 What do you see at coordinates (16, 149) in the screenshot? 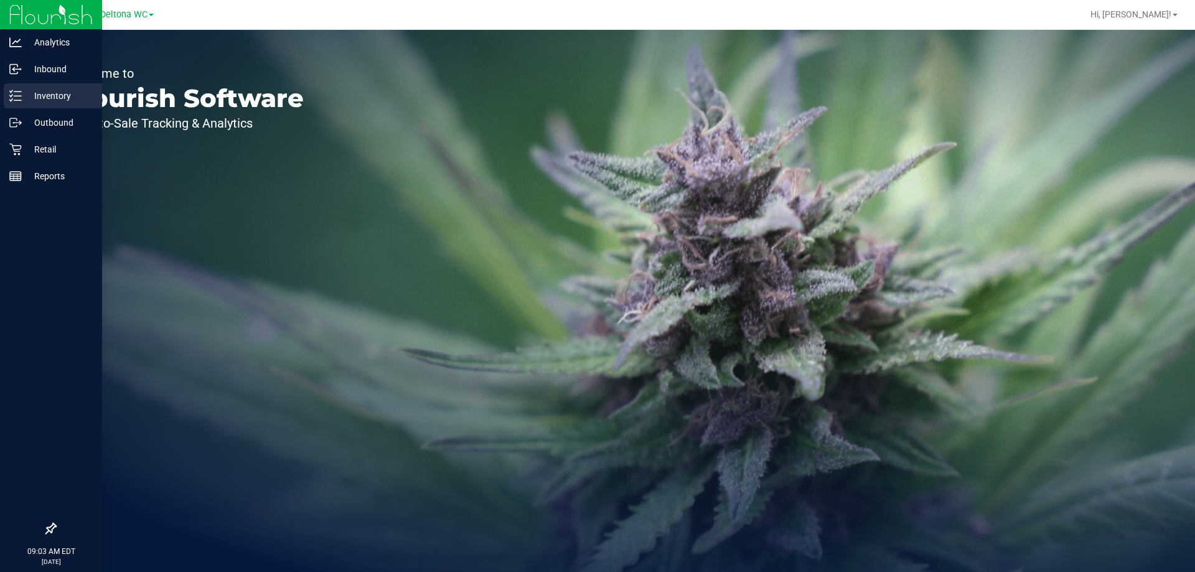
I see `inline-svg: Retail` at bounding box center [16, 149].